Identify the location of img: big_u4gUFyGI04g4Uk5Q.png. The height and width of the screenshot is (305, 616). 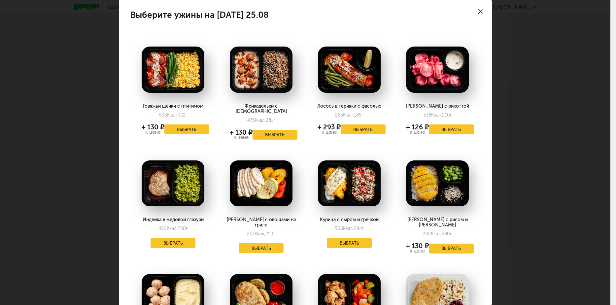
(261, 184).